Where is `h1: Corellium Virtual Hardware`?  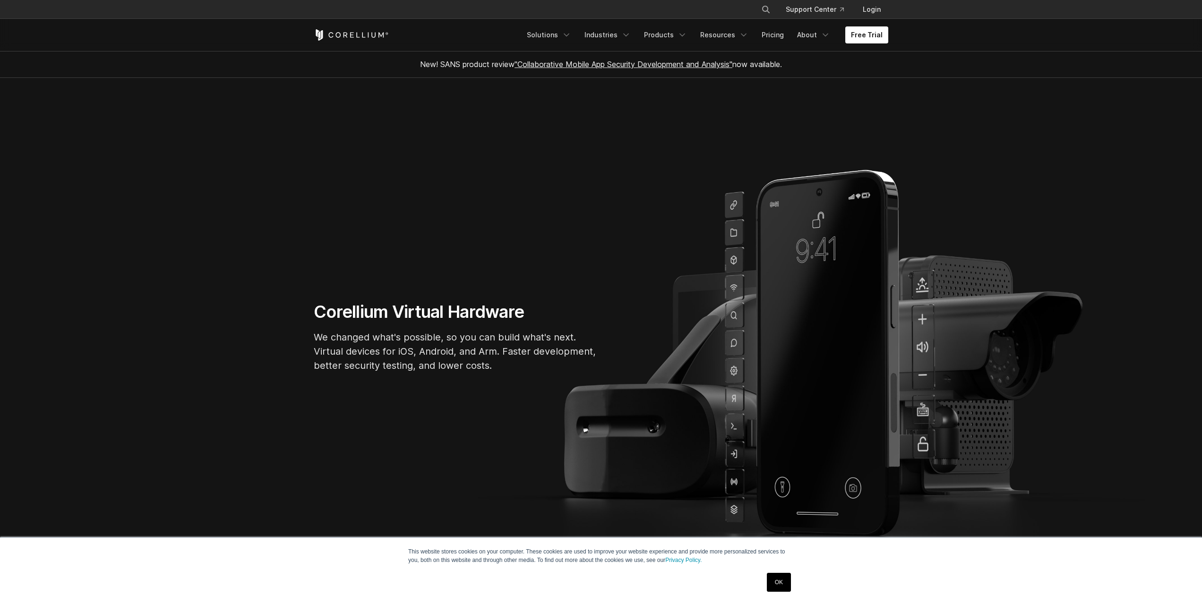
h1: Corellium Virtual Hardware is located at coordinates (456, 312).